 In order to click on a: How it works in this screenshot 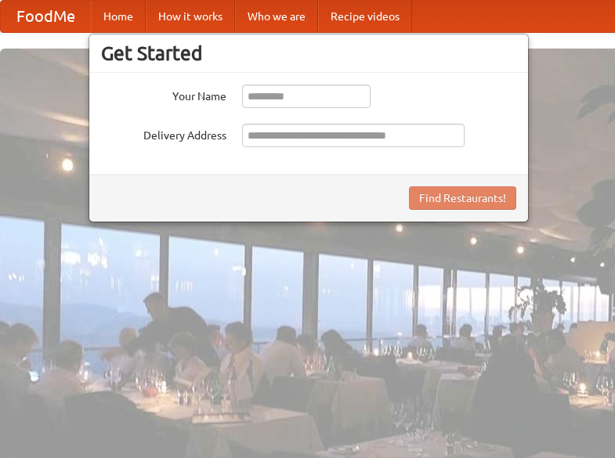, I will do `click(190, 16)`.